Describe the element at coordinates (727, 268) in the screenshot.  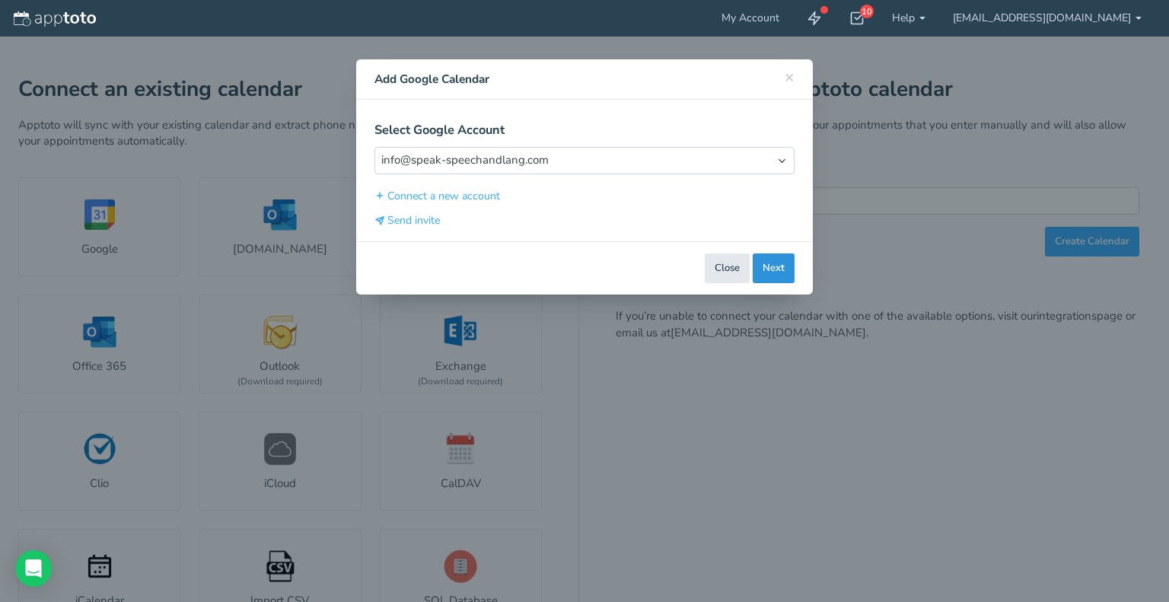
I see `button: Close` at that location.